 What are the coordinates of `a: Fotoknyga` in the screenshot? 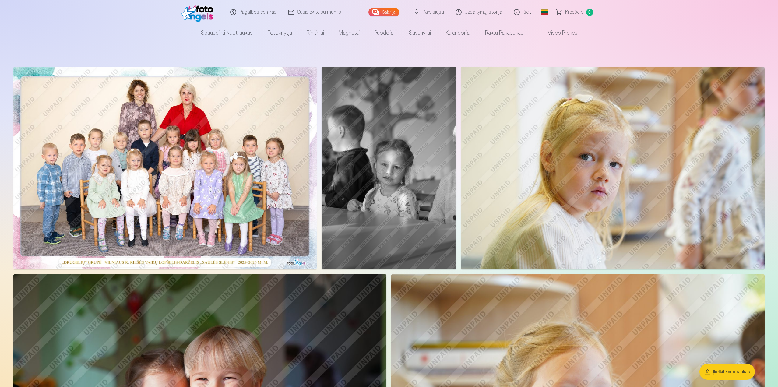 It's located at (280, 33).